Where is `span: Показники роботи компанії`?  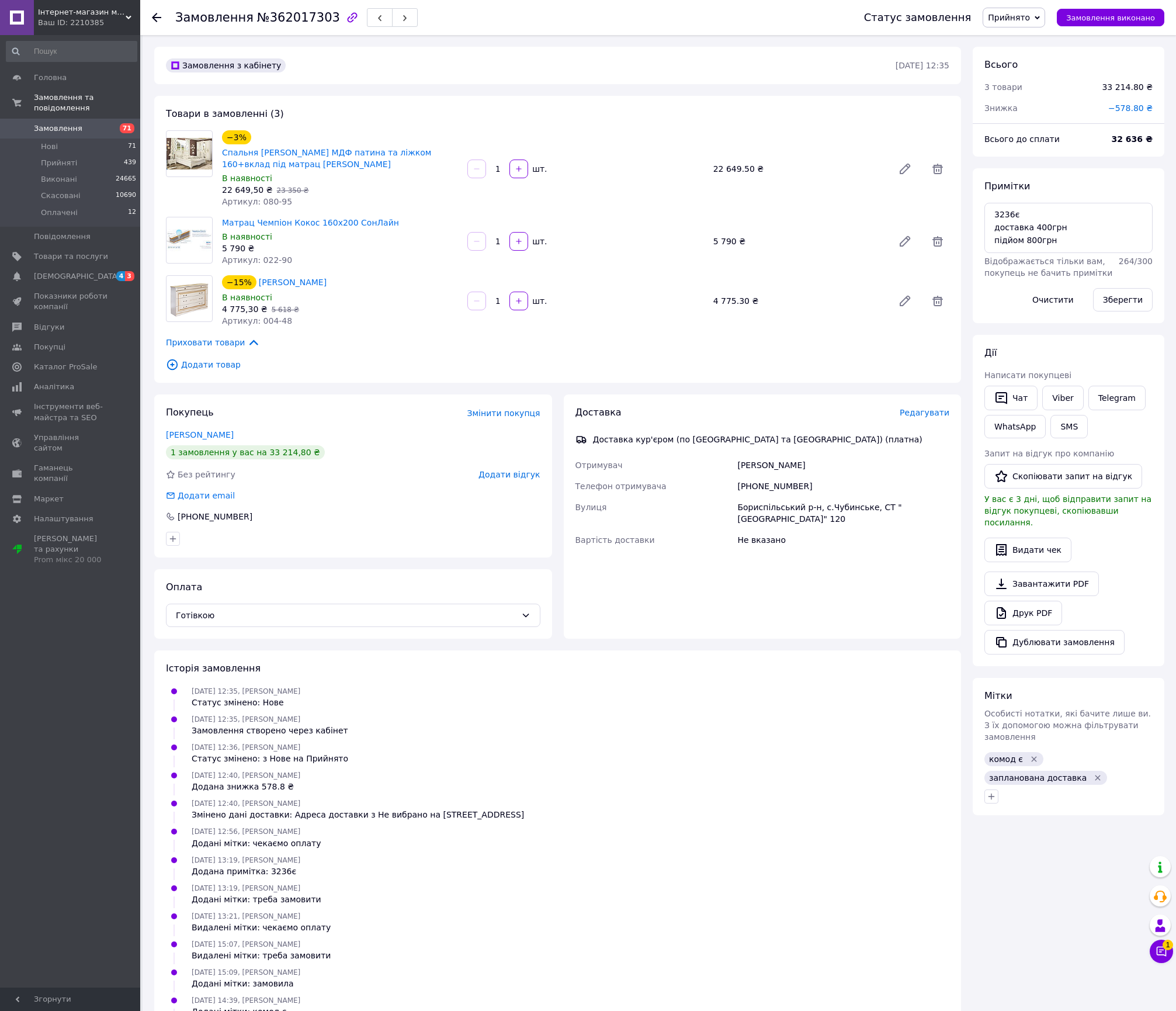 span: Показники роботи компанії is located at coordinates (71, 301).